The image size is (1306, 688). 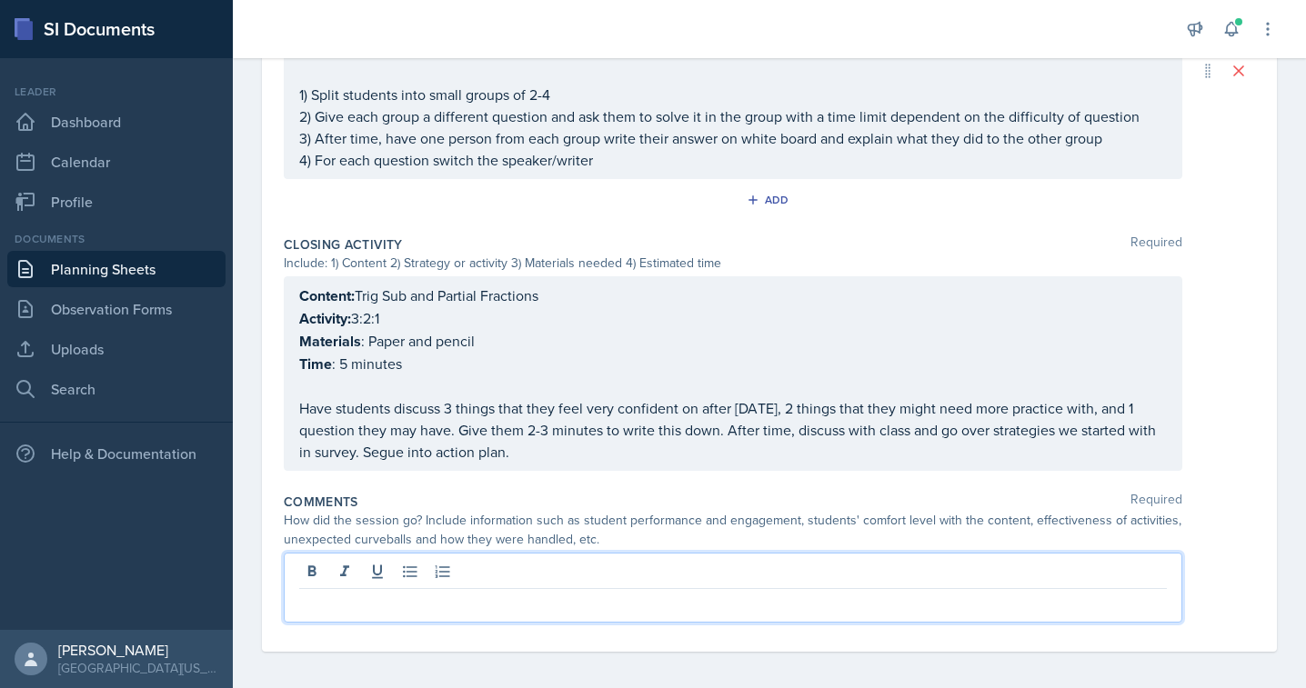 I want to click on a: Search, so click(x=116, y=389).